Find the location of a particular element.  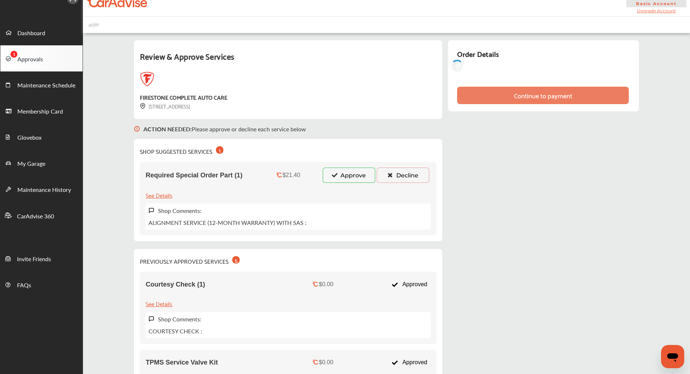

span: FAQs is located at coordinates (24, 285).